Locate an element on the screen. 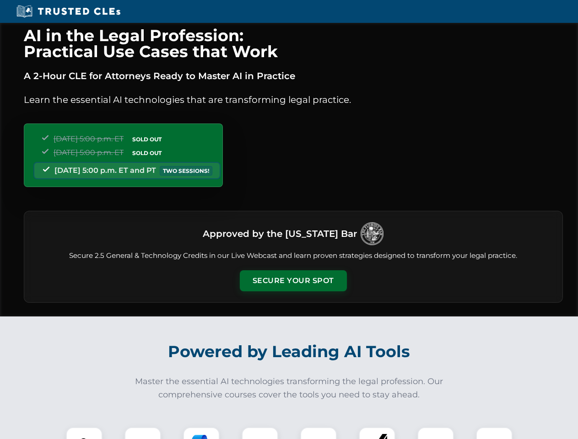  h1: AI in the Legal Profession: Practical Use Cases that Work is located at coordinates (293, 43).